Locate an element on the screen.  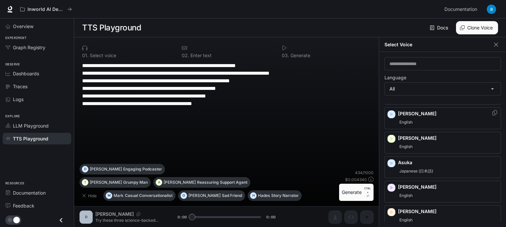
p: 0 3 . is located at coordinates (285, 56).